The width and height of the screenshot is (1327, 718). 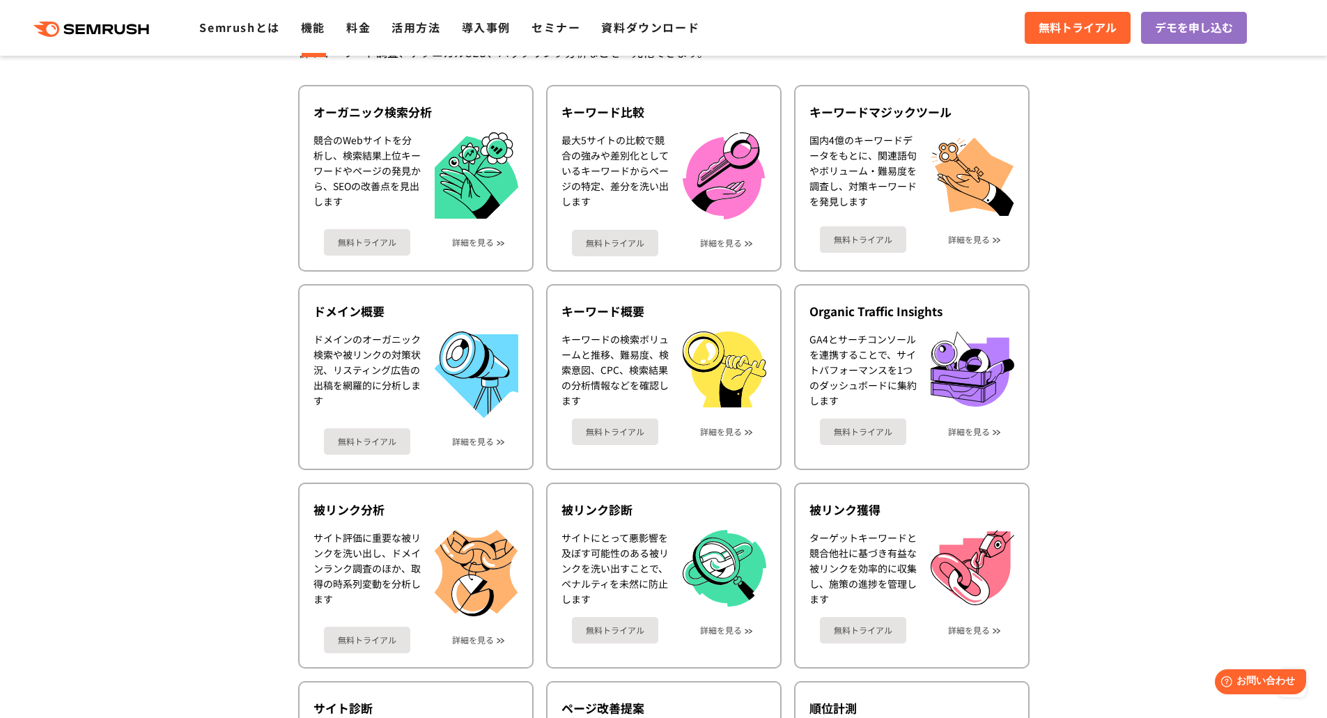 I want to click on img: キーワード概要, so click(x=725, y=369).